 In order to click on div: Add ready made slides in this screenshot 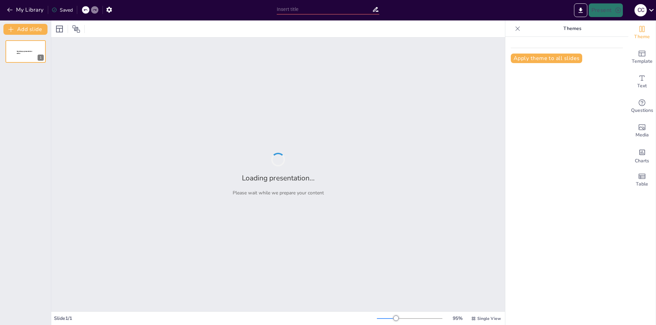, I will do `click(642, 57)`.